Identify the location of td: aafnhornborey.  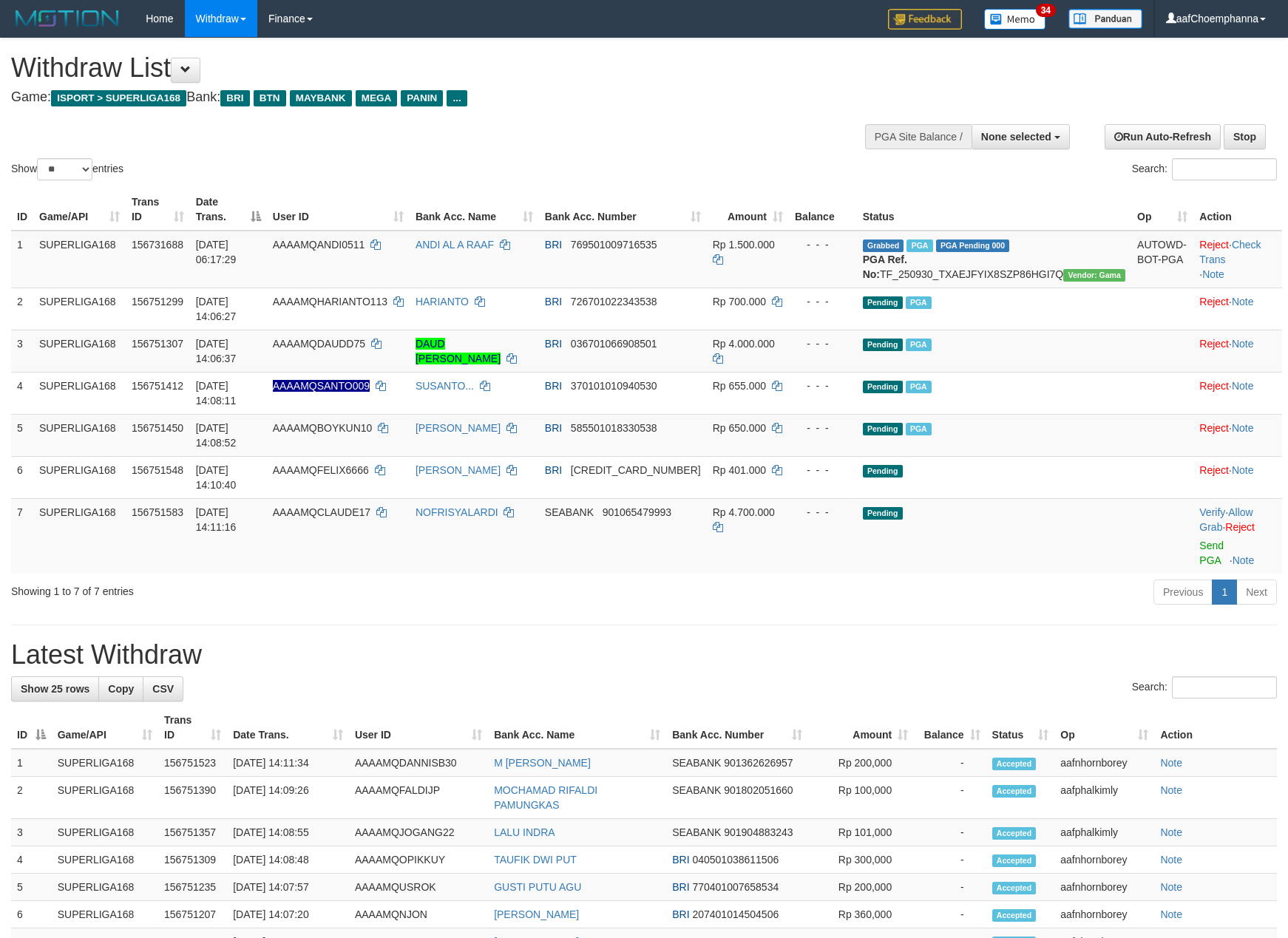
(1104, 860).